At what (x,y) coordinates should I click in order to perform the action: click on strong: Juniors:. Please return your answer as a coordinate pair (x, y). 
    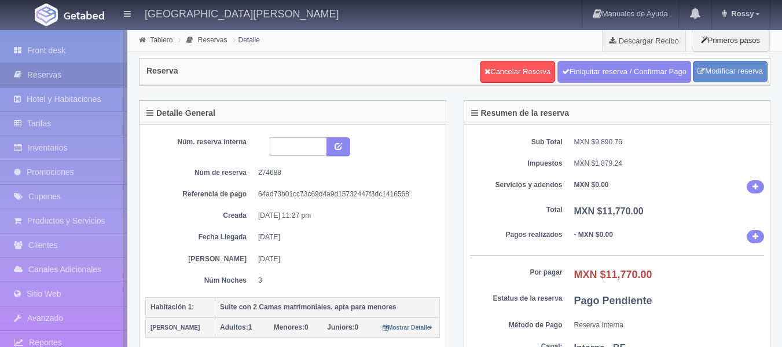
    Looking at the image, I should click on (340, 327).